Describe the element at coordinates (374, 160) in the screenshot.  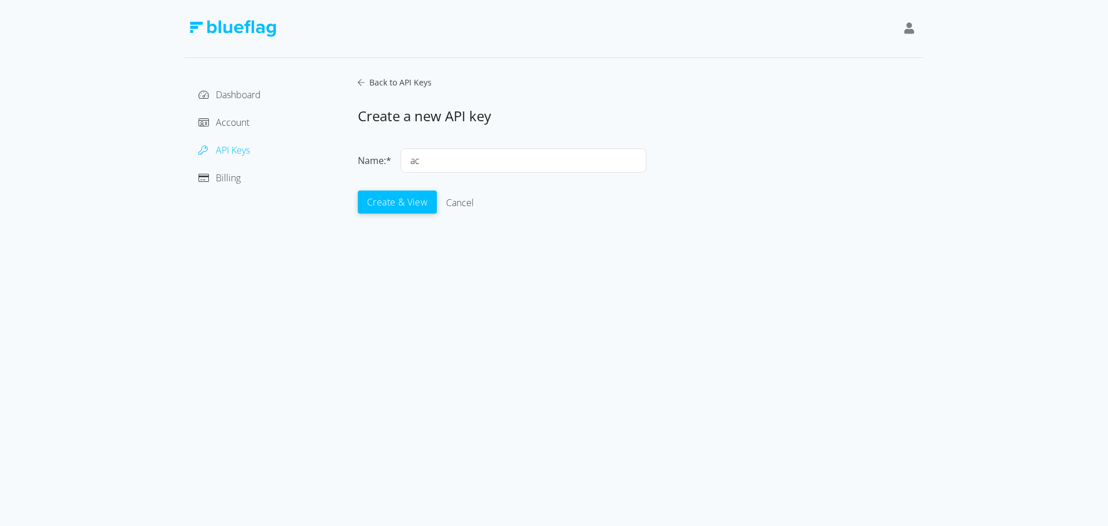
I see `span: Name:*` at that location.